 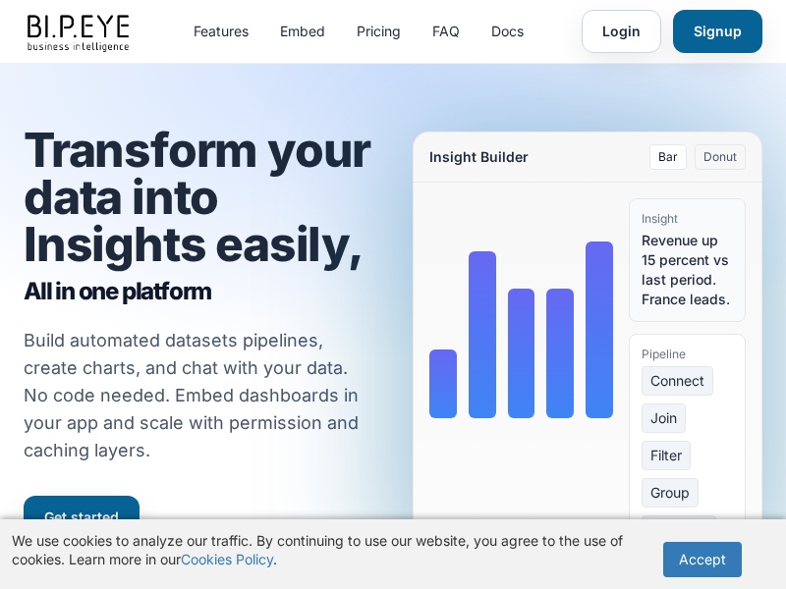 I want to click on div: Insight Builder, so click(x=478, y=157).